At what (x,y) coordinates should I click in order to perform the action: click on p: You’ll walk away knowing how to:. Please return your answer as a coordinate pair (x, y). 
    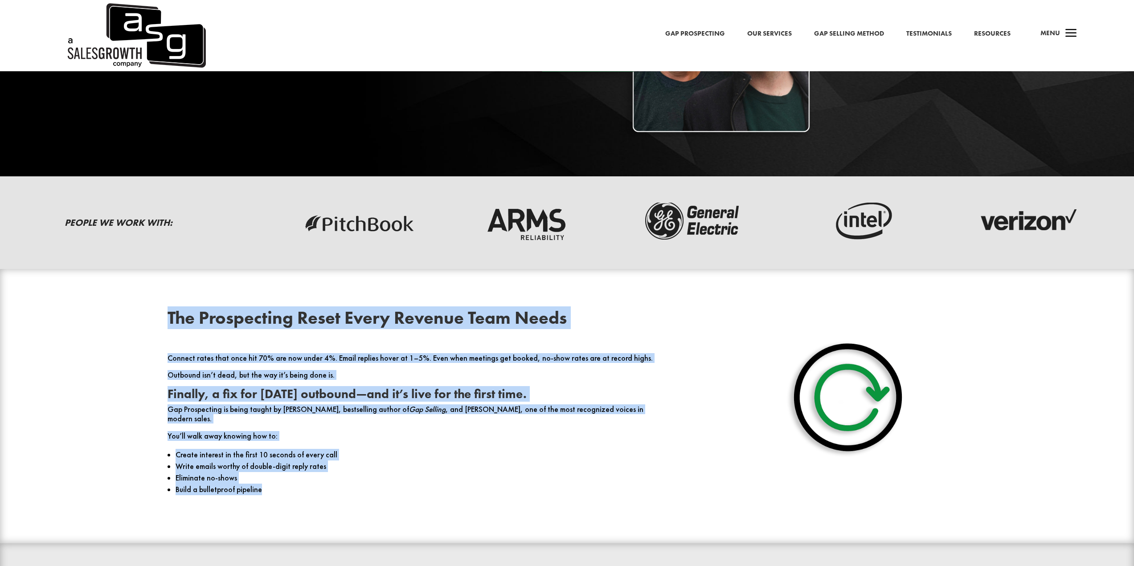
    Looking at the image, I should click on (426, 440).